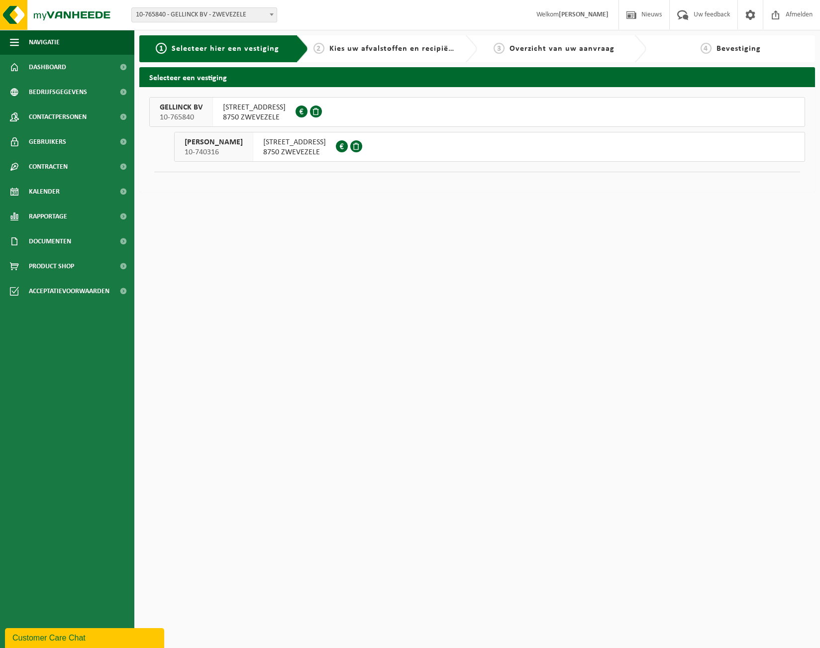 This screenshot has height=648, width=820. I want to click on span: Acceptatievoorwaarden, so click(69, 291).